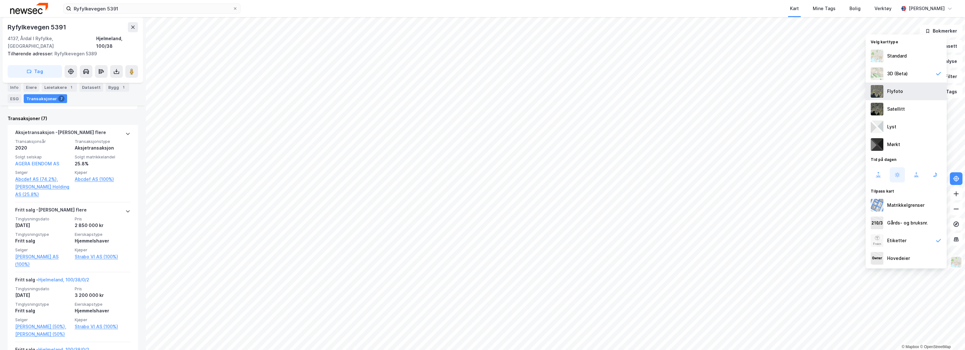 The height and width of the screenshot is (350, 965). What do you see at coordinates (824, 9) in the screenshot?
I see `div: Mine Tags` at bounding box center [824, 9].